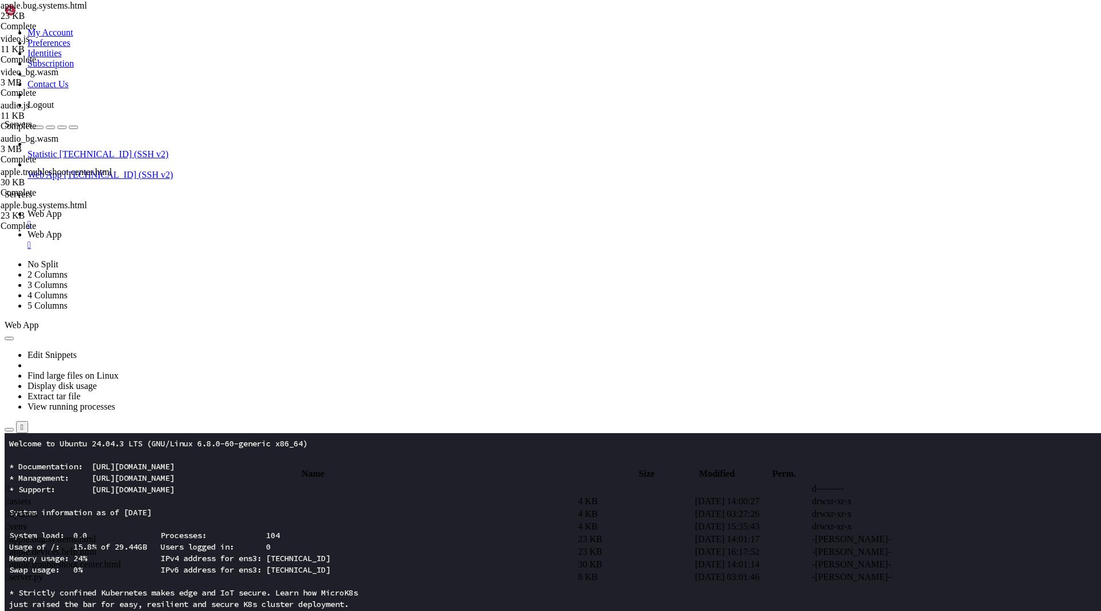  I want to click on div: (16, 29), so click(80, 343).